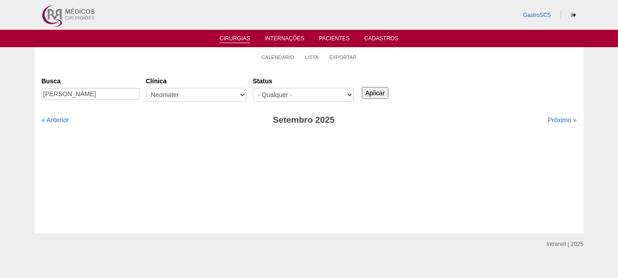  Describe the element at coordinates (196, 81) in the screenshot. I see `label: Clínica` at that location.